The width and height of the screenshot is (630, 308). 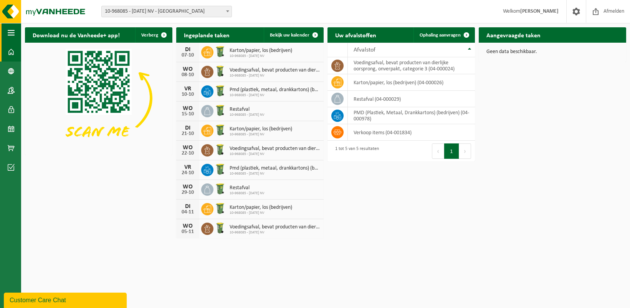 What do you see at coordinates (188, 114) in the screenshot?
I see `div: 15-10` at bounding box center [188, 114].